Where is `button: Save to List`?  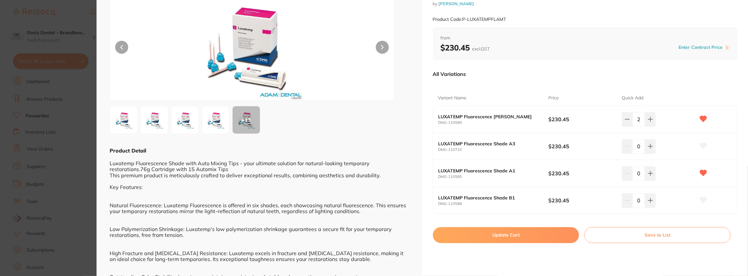 button: Save to List is located at coordinates (657, 235).